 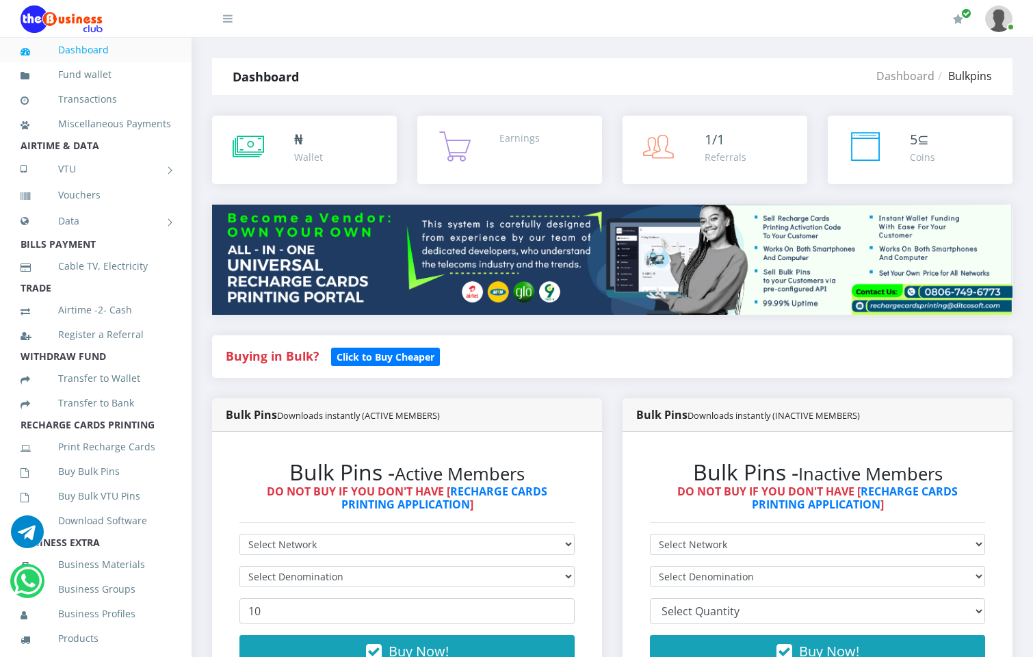 I want to click on a: Transfer to Wallet, so click(x=96, y=378).